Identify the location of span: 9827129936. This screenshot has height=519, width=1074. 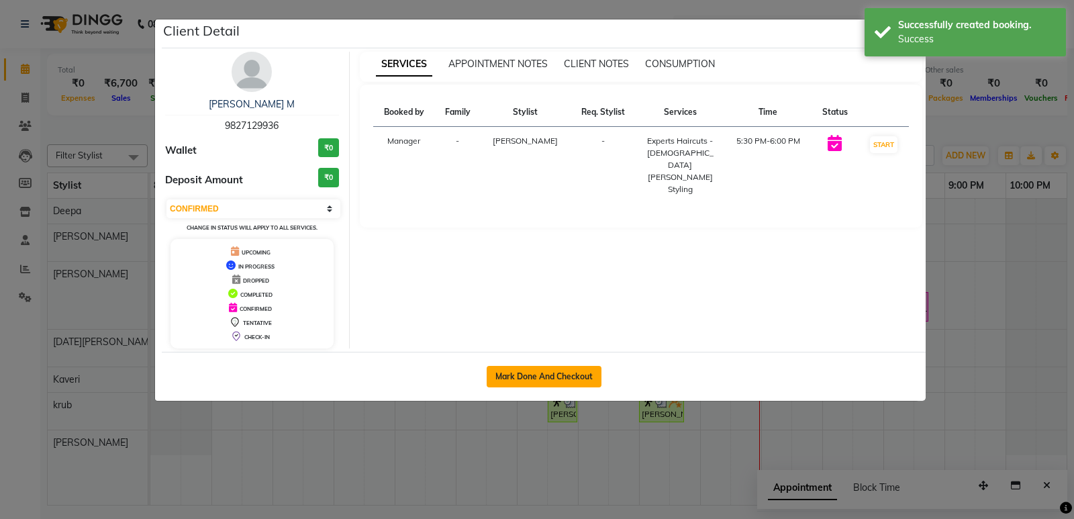
(252, 125).